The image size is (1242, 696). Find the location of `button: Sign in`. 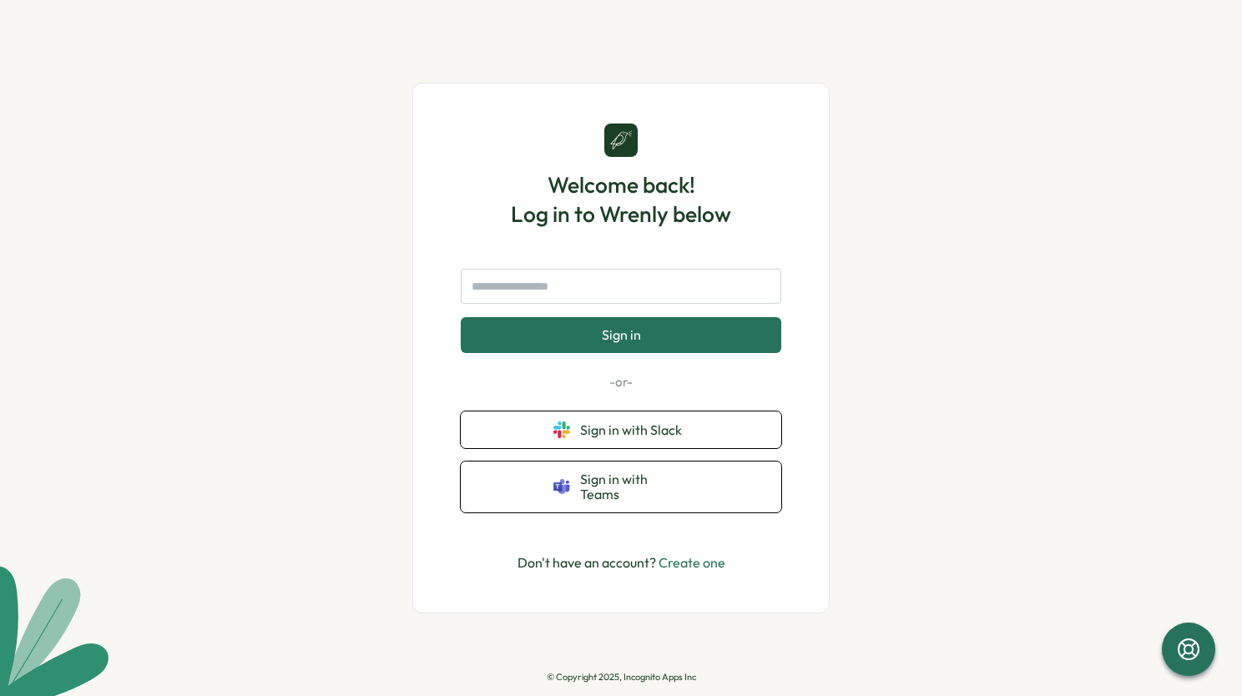

button: Sign in is located at coordinates (621, 335).